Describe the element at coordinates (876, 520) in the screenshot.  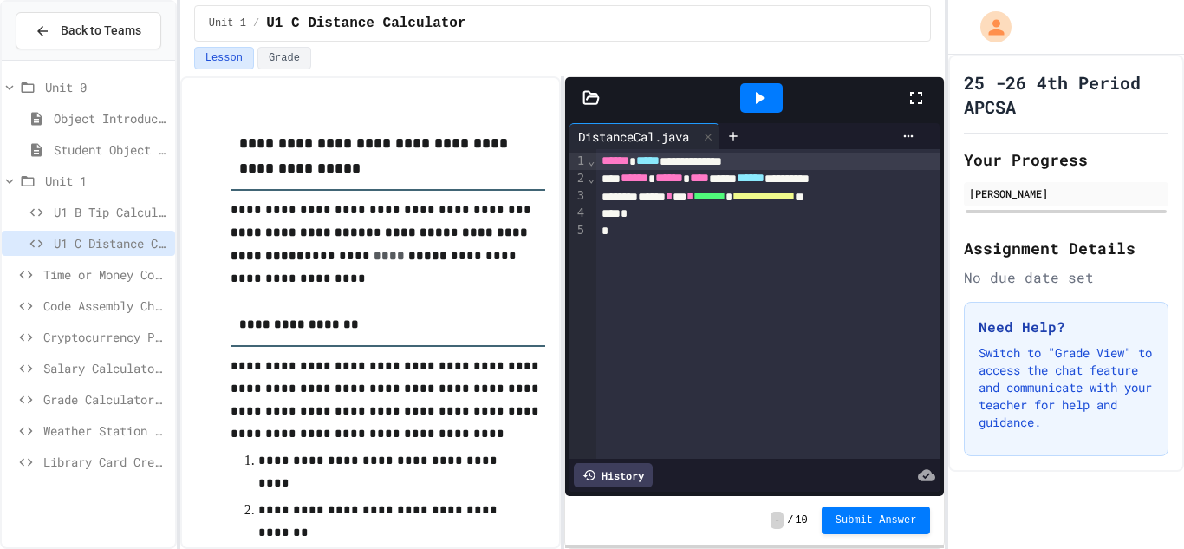
I see `span: Submit Answer` at that location.